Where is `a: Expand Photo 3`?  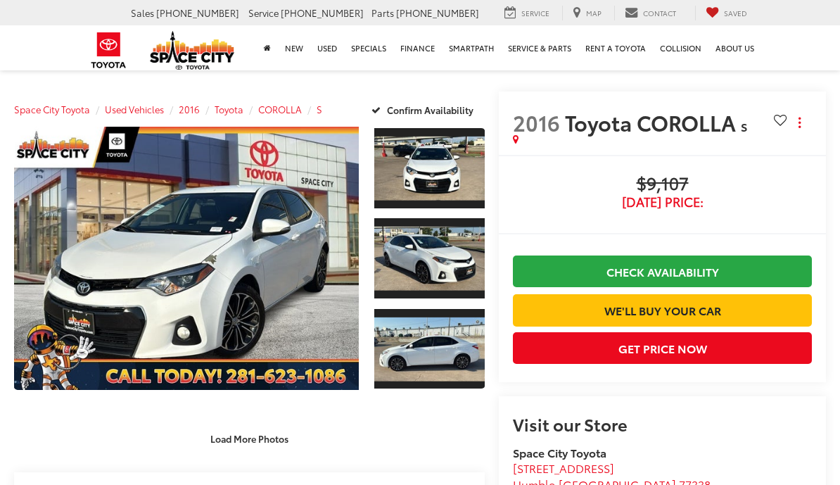
a: Expand Photo 3 is located at coordinates (429, 349).